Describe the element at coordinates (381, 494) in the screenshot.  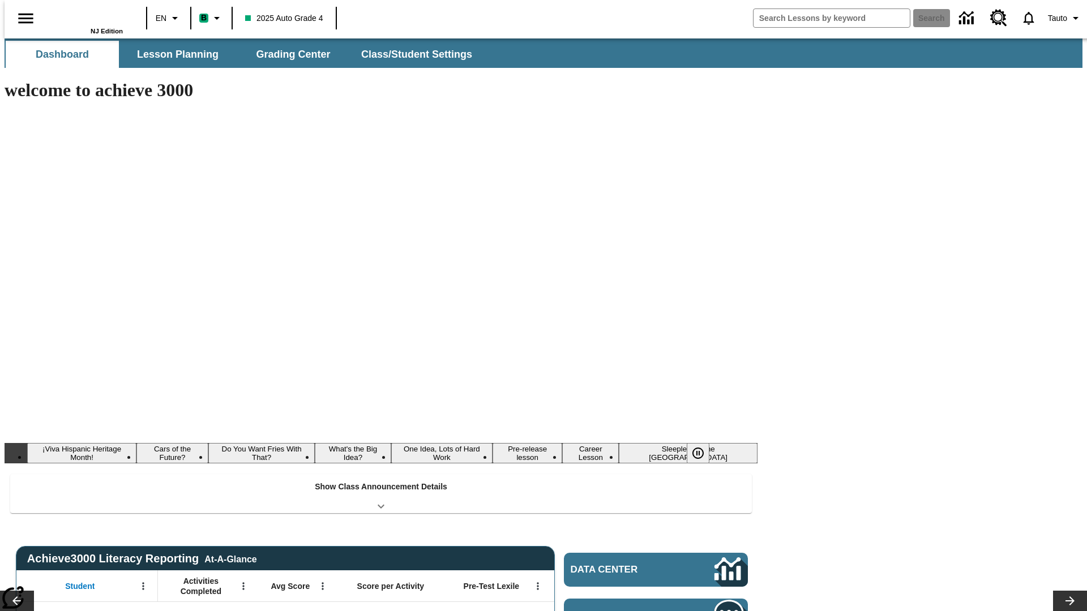
I see `div: Show Class Announcement Details` at that location.